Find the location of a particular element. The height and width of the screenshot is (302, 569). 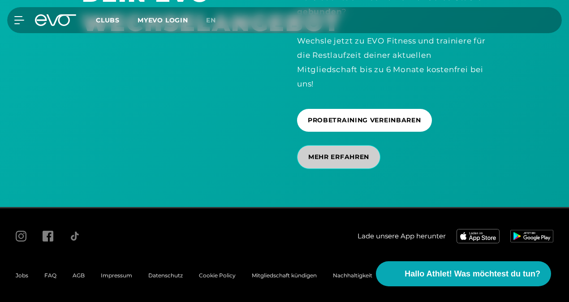

a: Nachhaltigkeit is located at coordinates (353, 275).